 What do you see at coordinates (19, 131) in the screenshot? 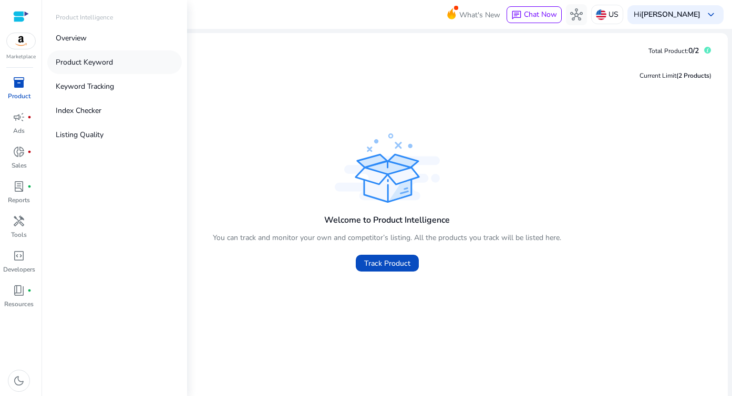
I see `p: Ads` at bounding box center [19, 131].